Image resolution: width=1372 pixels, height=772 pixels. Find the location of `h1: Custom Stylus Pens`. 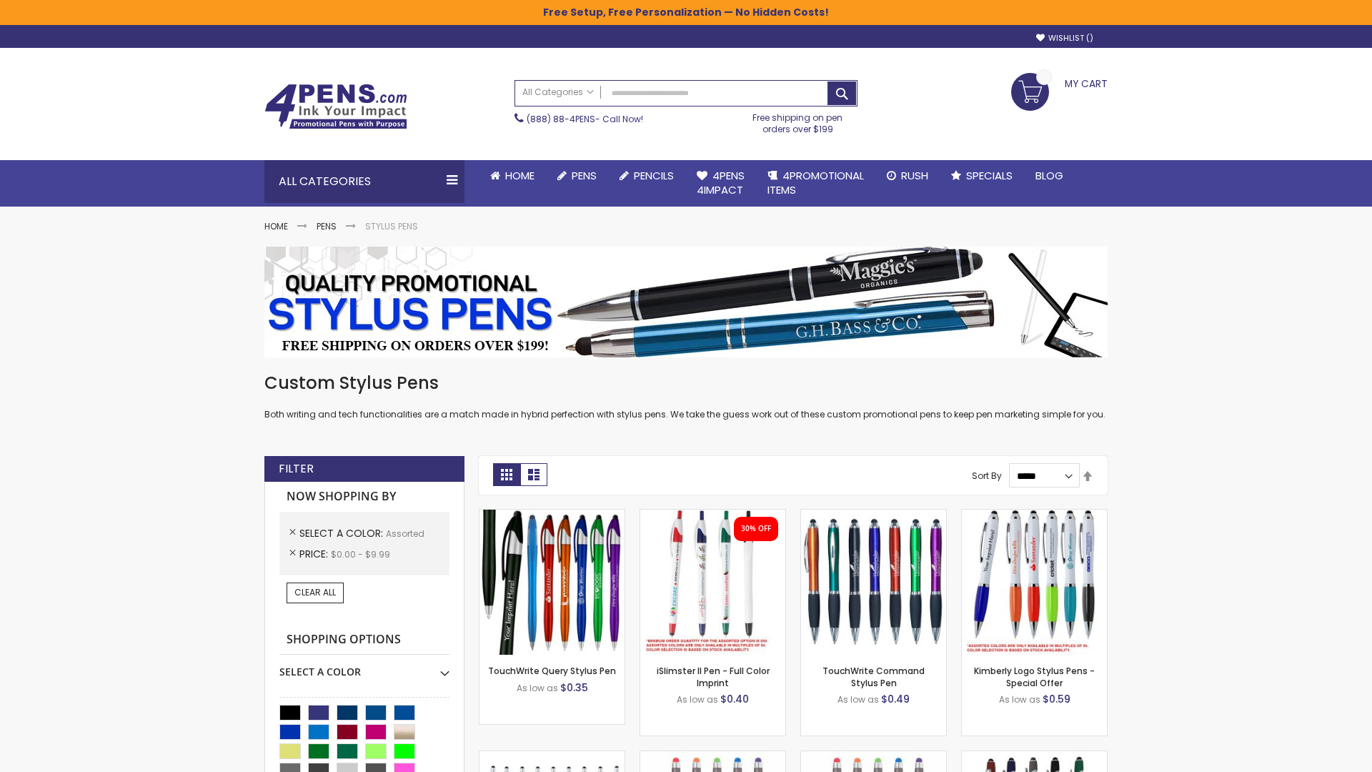

h1: Custom Stylus Pens is located at coordinates (686, 383).